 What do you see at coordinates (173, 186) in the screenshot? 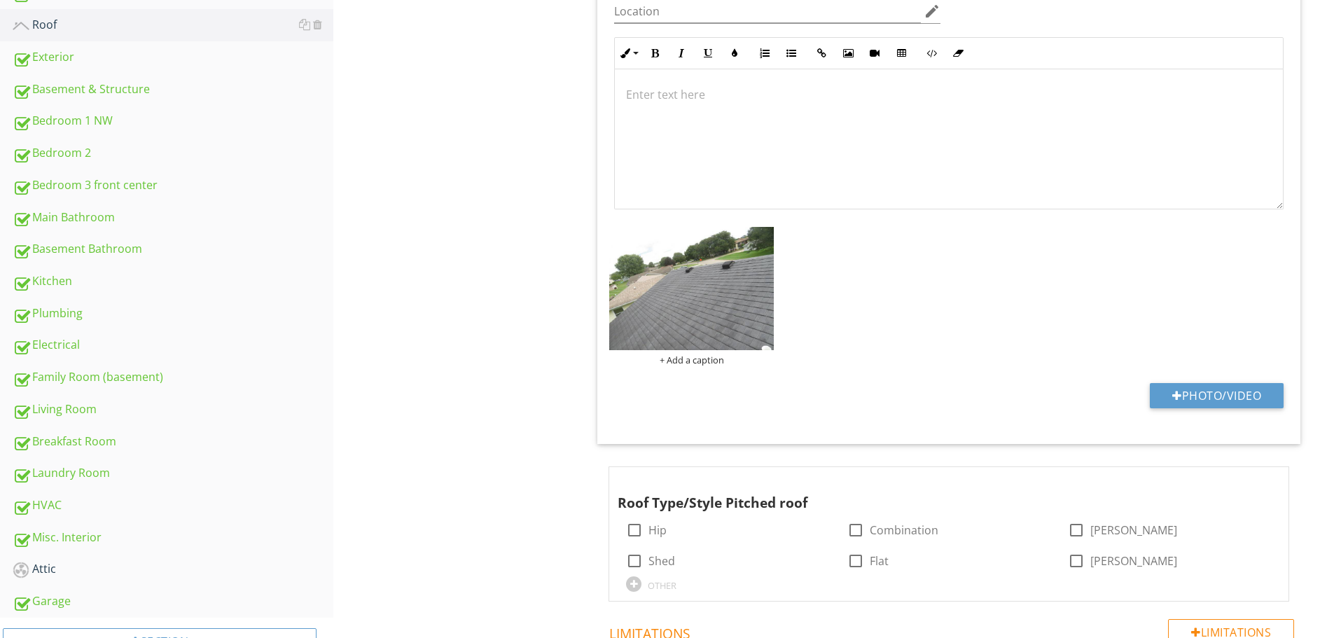
I see `div: Bedroom 3 front center` at bounding box center [173, 186].